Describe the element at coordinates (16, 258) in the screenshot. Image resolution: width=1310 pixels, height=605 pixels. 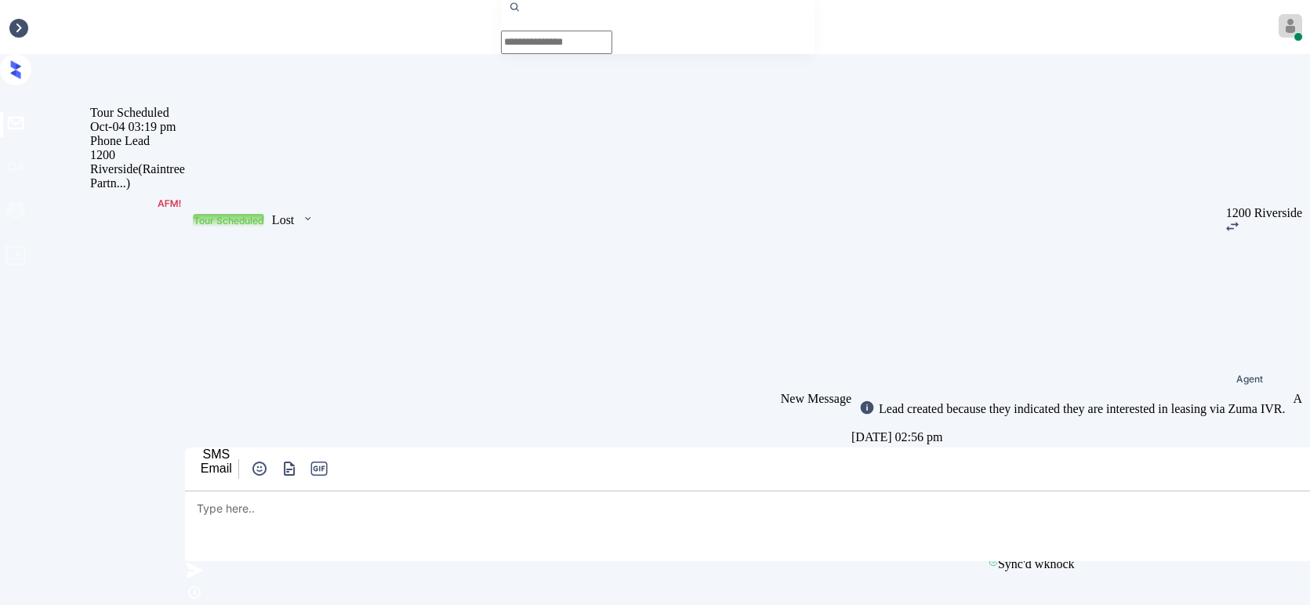
I see `span: profile` at that location.